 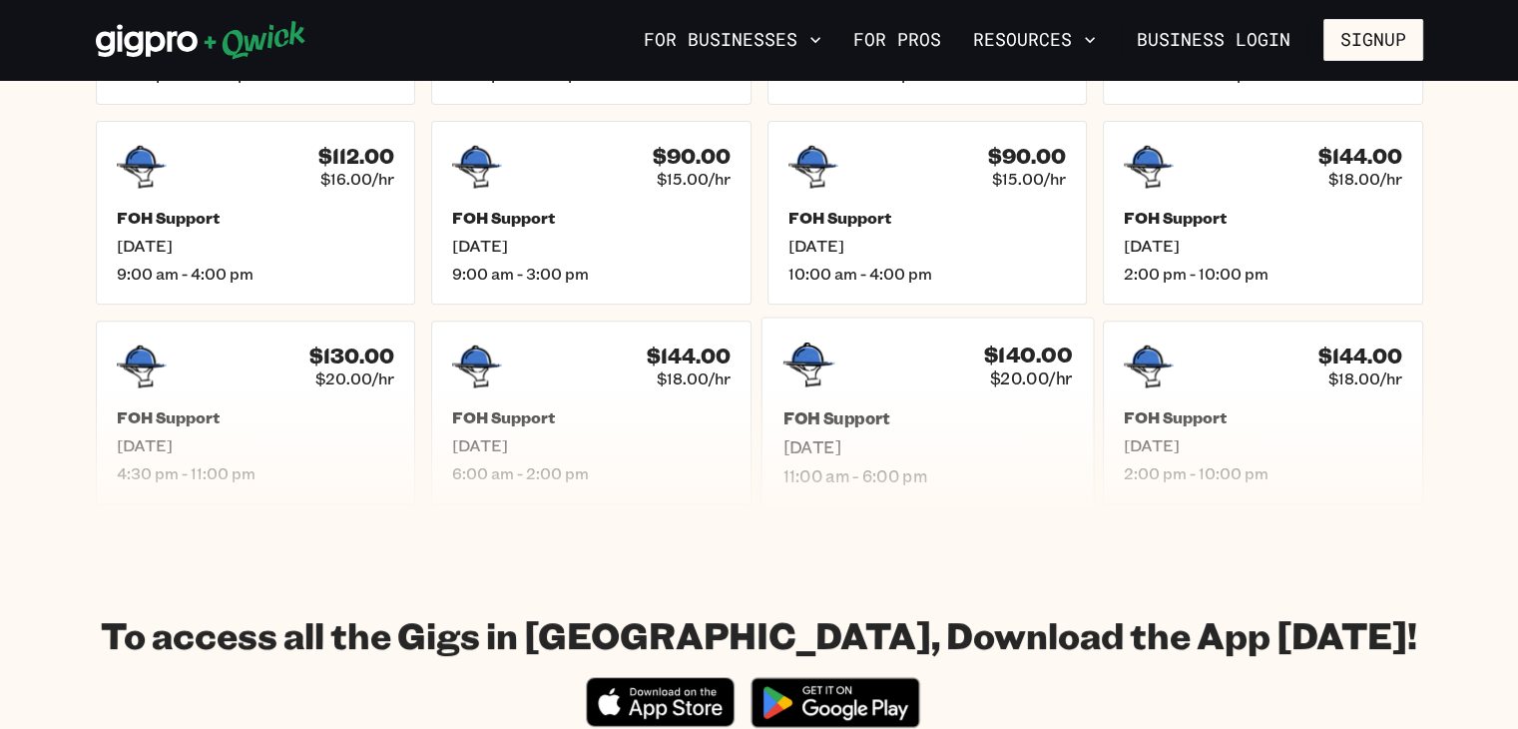 I want to click on span: 10:00 am - 4:00 pm, so click(x=927, y=273).